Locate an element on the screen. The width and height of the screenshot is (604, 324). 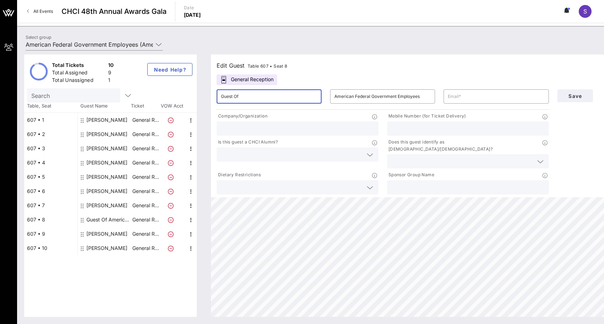
span: Ticket is located at coordinates (145, 106).